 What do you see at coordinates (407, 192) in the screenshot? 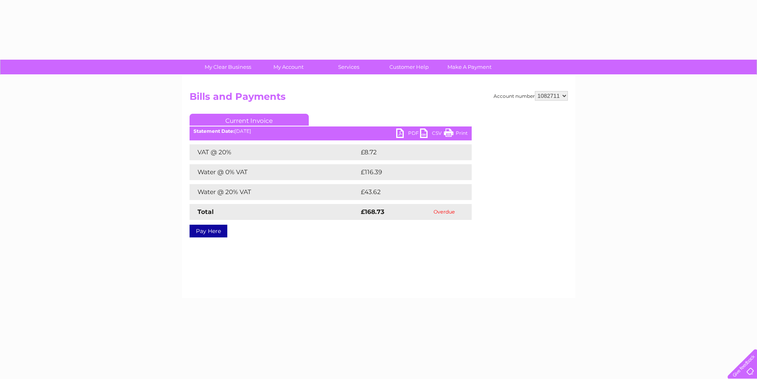
I see `td: £43.62` at bounding box center [407, 192].